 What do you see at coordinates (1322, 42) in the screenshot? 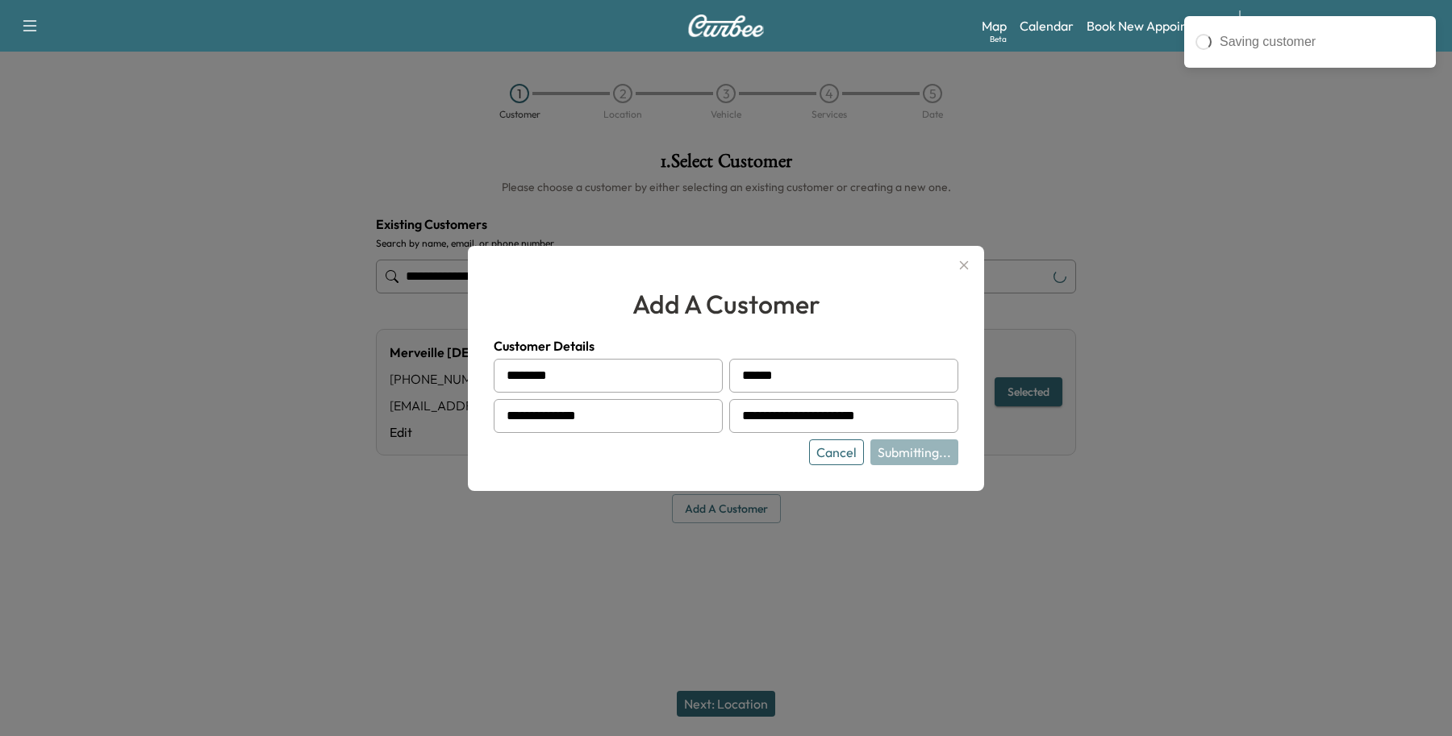
I see `div: Saving customer` at bounding box center [1322, 42].